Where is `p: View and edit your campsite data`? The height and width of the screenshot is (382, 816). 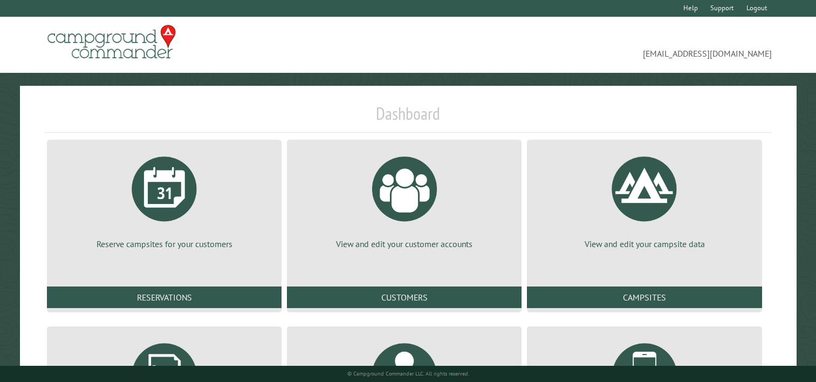 p: View and edit your campsite data is located at coordinates (644, 244).